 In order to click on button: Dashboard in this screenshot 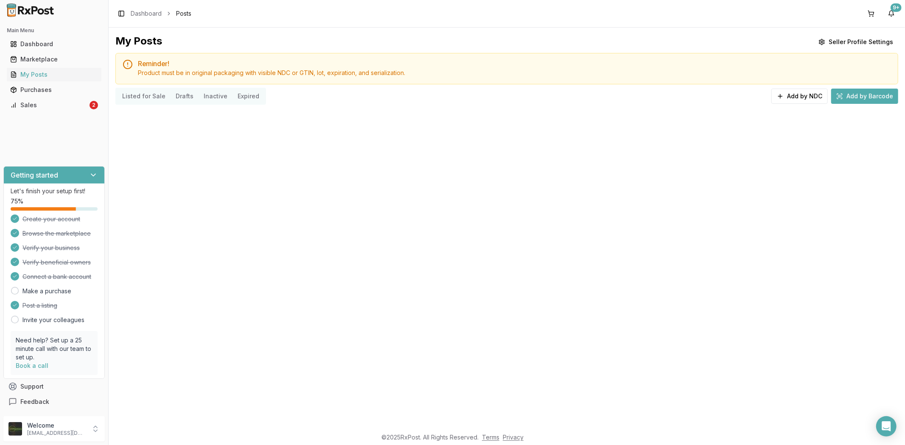, I will do `click(54, 44)`.